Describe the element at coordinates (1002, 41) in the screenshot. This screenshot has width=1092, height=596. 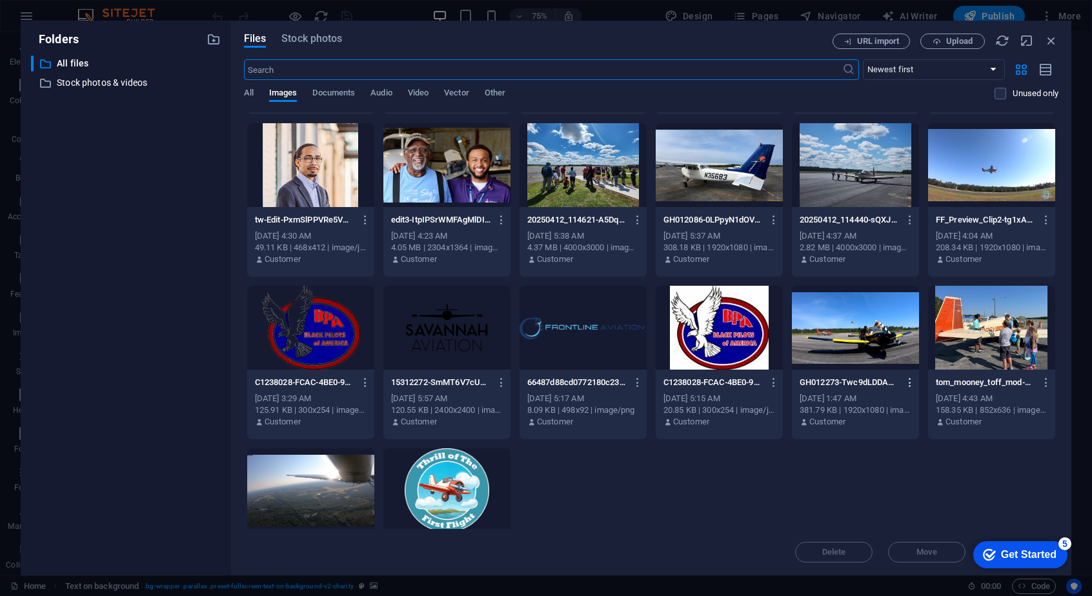
I see `i: Reload` at that location.